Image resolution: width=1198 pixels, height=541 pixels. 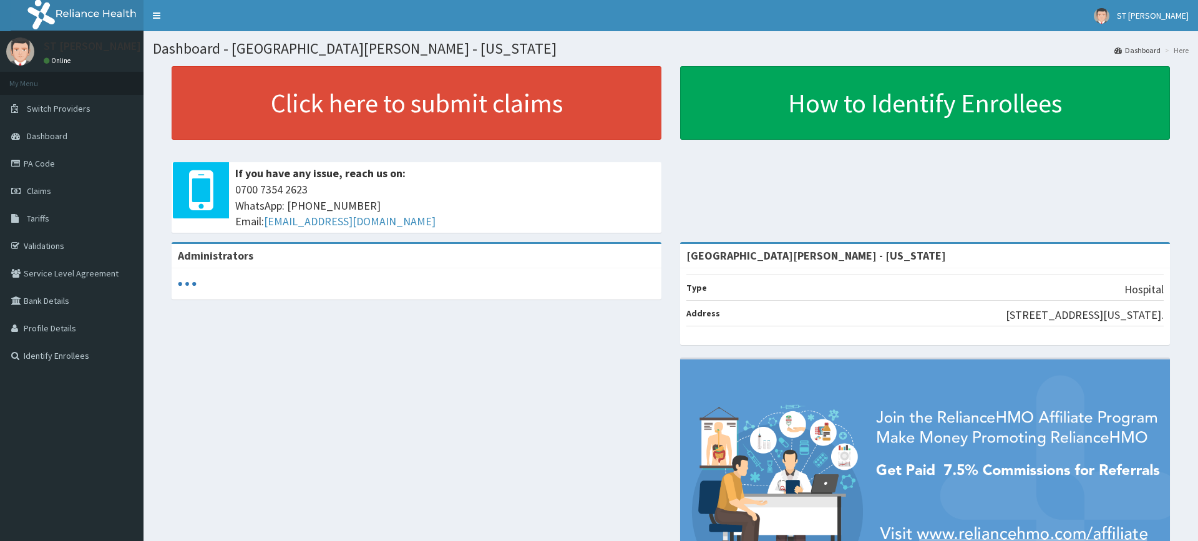 What do you see at coordinates (925, 103) in the screenshot?
I see `a: How to Identify Enrollees` at bounding box center [925, 103].